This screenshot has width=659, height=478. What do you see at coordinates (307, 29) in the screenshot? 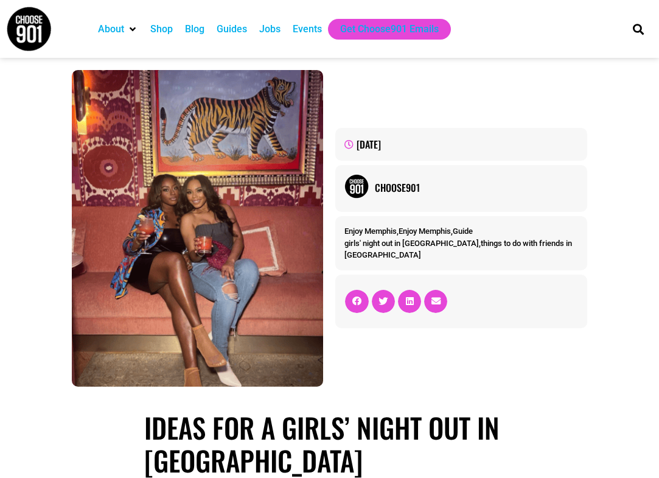
I see `div: Events` at bounding box center [307, 29].